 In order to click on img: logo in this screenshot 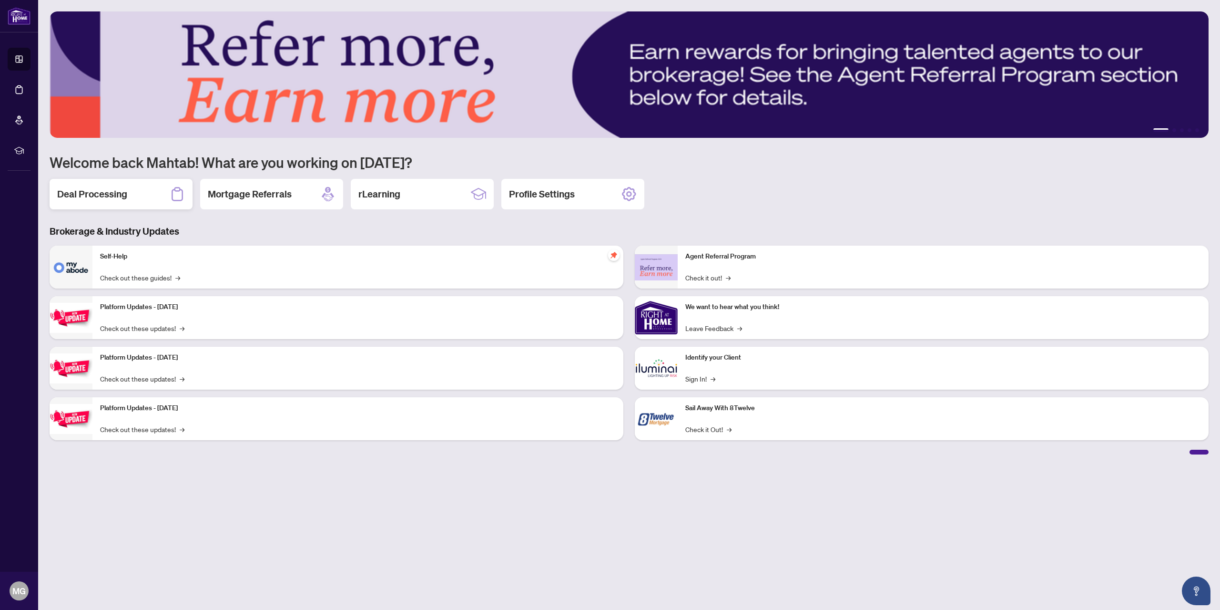, I will do `click(19, 16)`.